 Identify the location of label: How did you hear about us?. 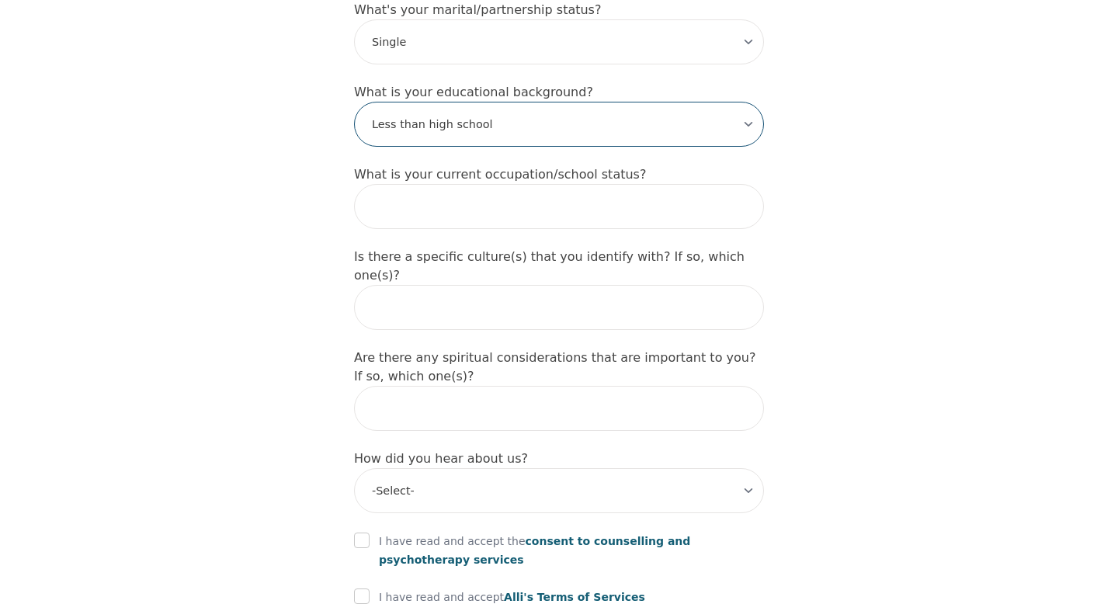
(441, 458).